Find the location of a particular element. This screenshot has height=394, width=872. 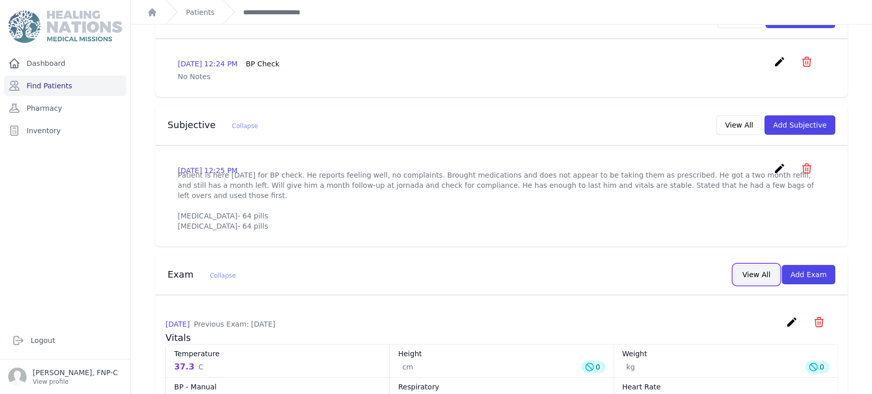

dt: Respiratory is located at coordinates (501, 387).